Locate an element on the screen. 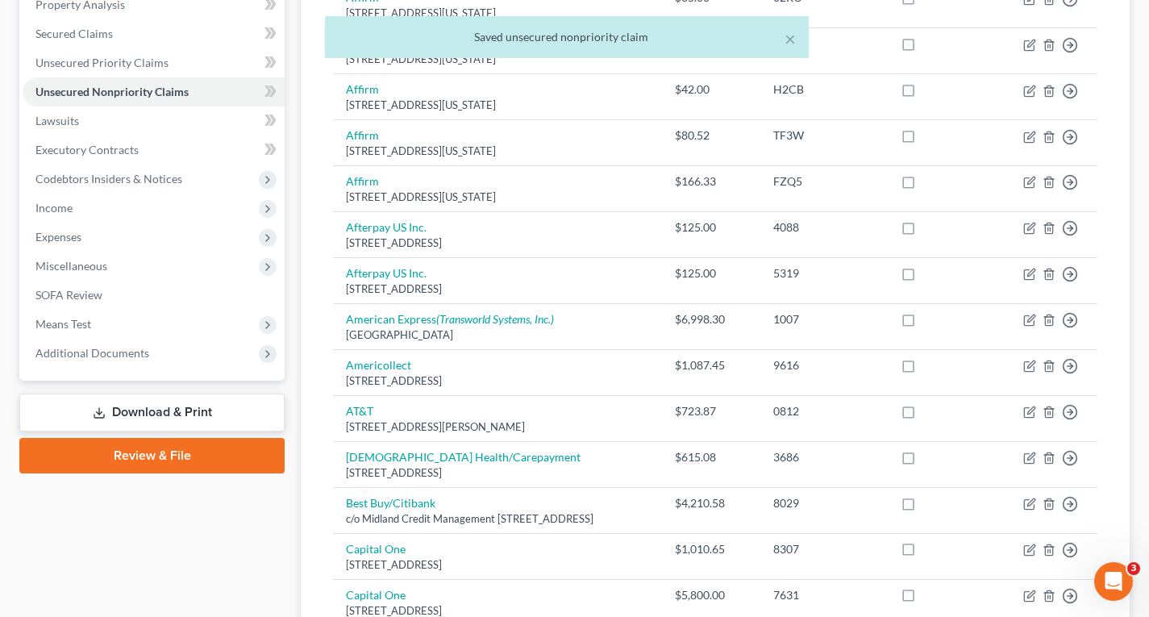 Image resolution: width=1149 pixels, height=617 pixels. div: 9616 is located at coordinates (824, 365).